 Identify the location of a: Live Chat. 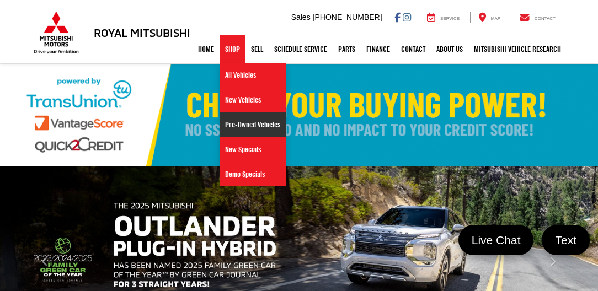
(496, 240).